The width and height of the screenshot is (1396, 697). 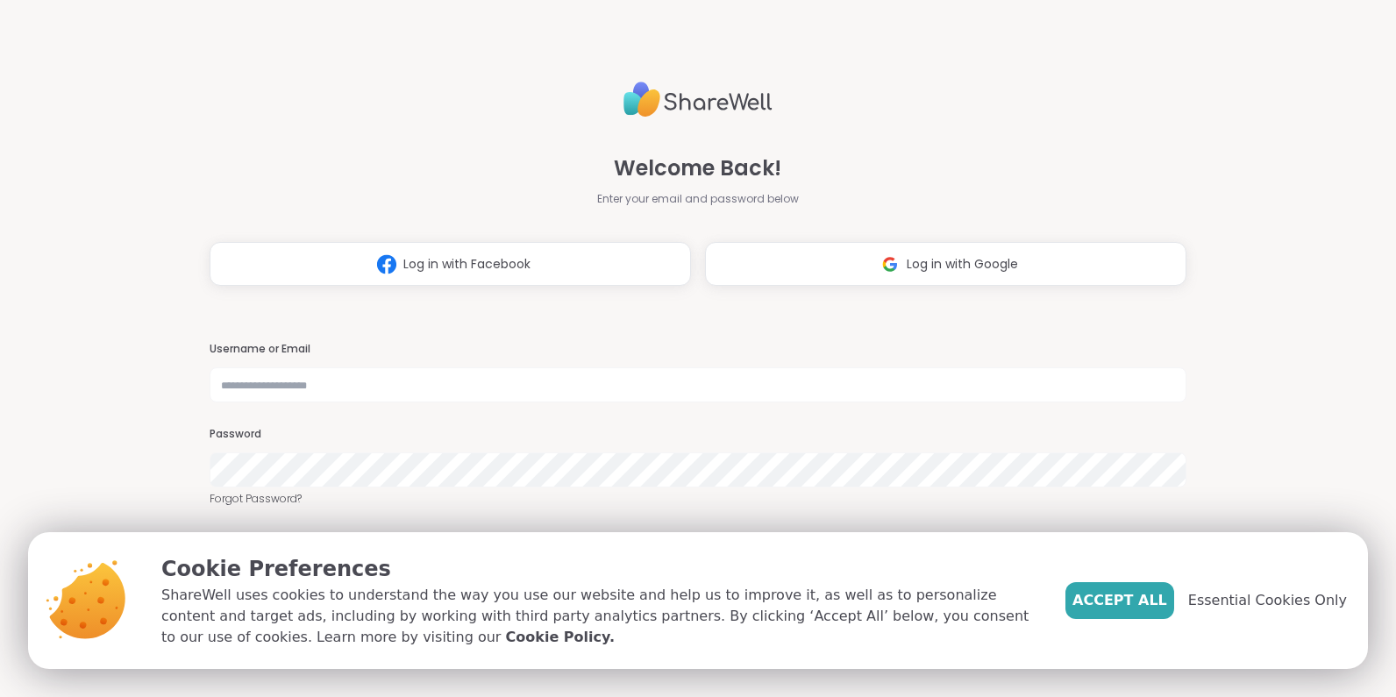 What do you see at coordinates (560, 638) in the screenshot?
I see `a: Cookie Policy.` at bounding box center [560, 638].